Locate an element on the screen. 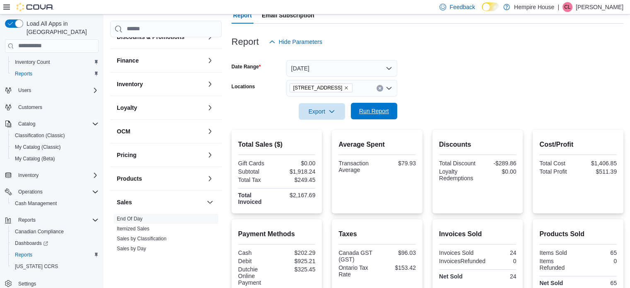  p: Hempire House is located at coordinates (534, 7).